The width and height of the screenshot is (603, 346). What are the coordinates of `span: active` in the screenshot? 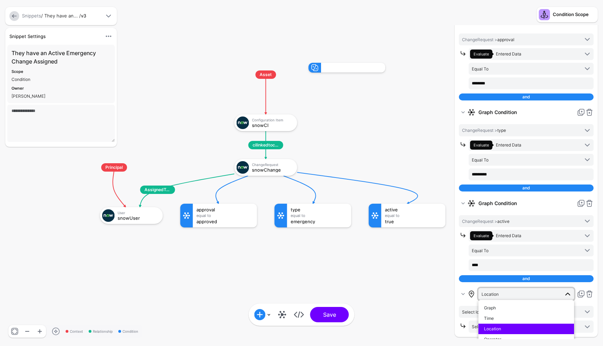 It's located at (486, 221).